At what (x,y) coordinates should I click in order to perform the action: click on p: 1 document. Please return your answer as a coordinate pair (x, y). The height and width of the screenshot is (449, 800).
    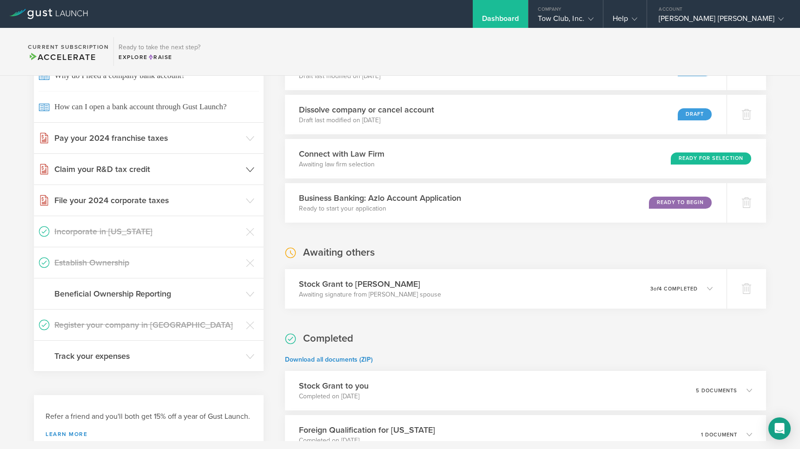
    Looking at the image, I should click on (719, 435).